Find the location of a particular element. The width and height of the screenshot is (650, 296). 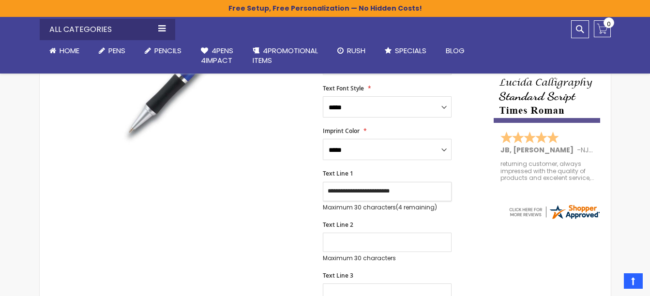

a: 4pens.com certificate URL is located at coordinates (554, 218).